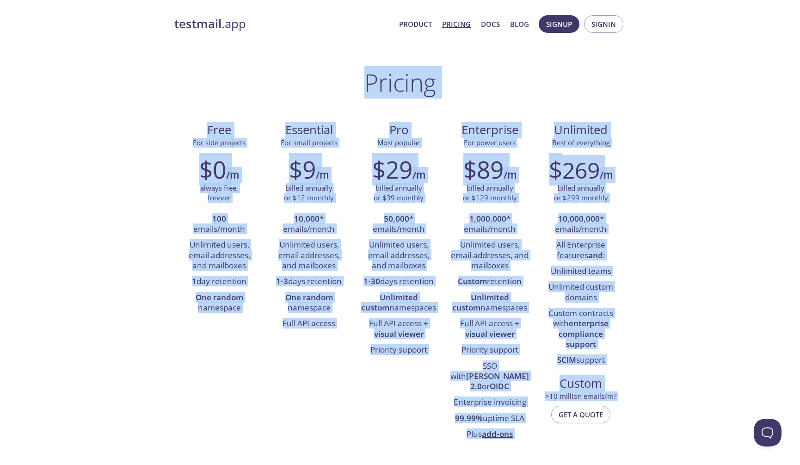 Image resolution: width=800 pixels, height=465 pixels. What do you see at coordinates (415, 24) in the screenshot?
I see `a: Product` at bounding box center [415, 24].